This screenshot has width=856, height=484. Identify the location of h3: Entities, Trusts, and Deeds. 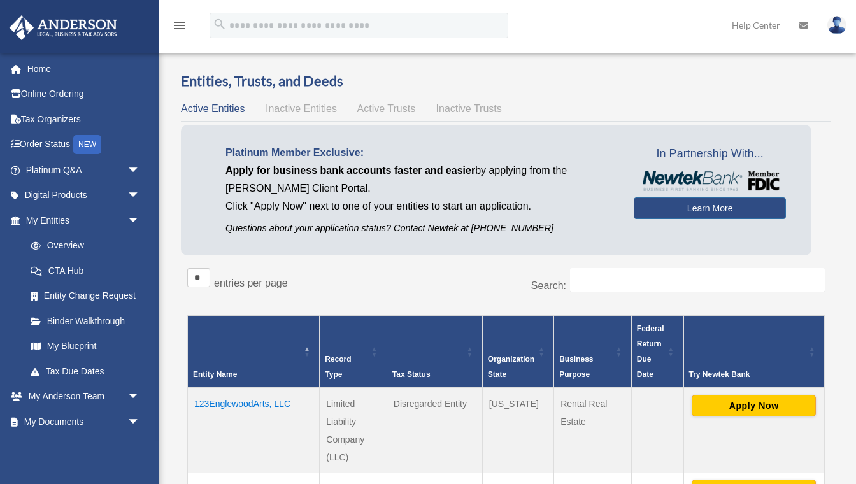
(506, 81).